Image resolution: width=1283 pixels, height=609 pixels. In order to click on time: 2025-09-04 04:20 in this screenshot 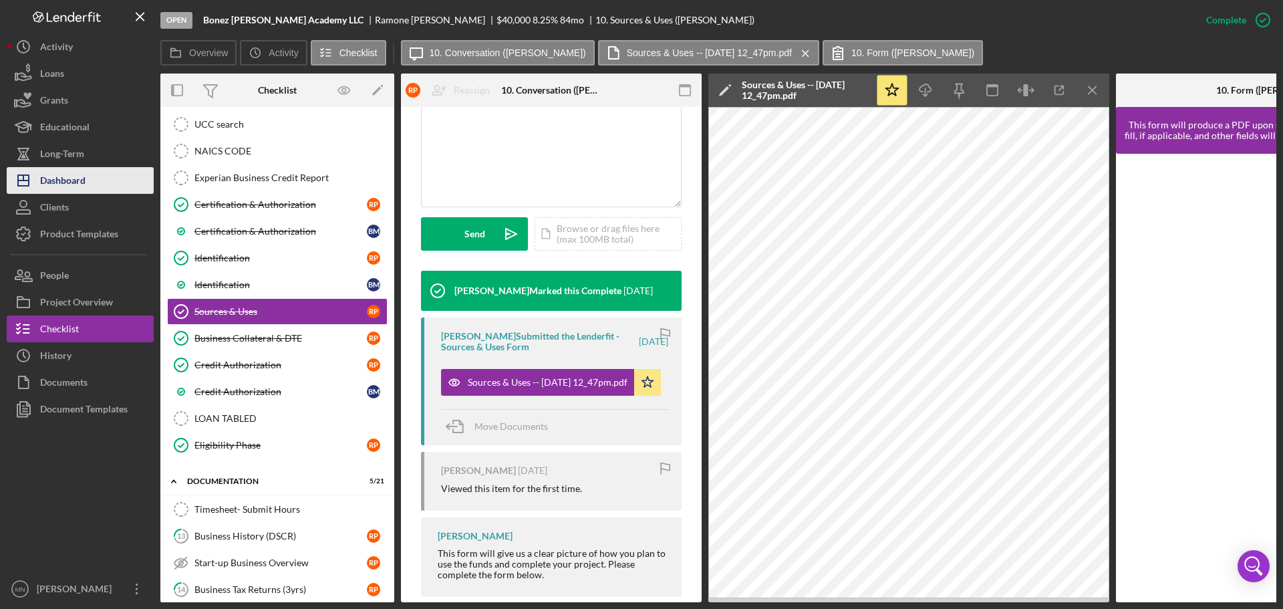, I will do `click(533, 470)`.